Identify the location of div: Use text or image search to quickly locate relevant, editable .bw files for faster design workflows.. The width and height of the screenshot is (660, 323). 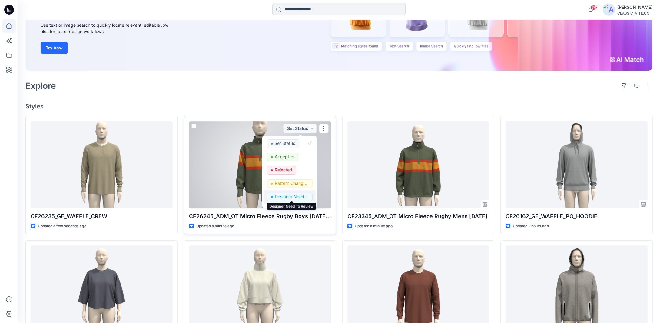
(109, 28).